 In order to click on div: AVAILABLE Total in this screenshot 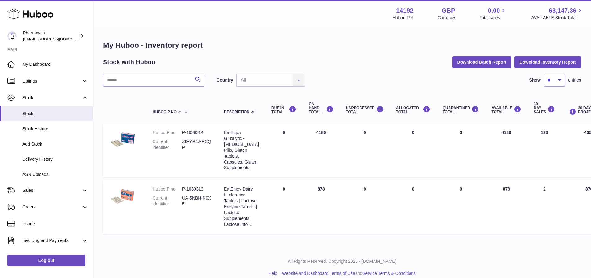, I will do `click(506, 110)`.